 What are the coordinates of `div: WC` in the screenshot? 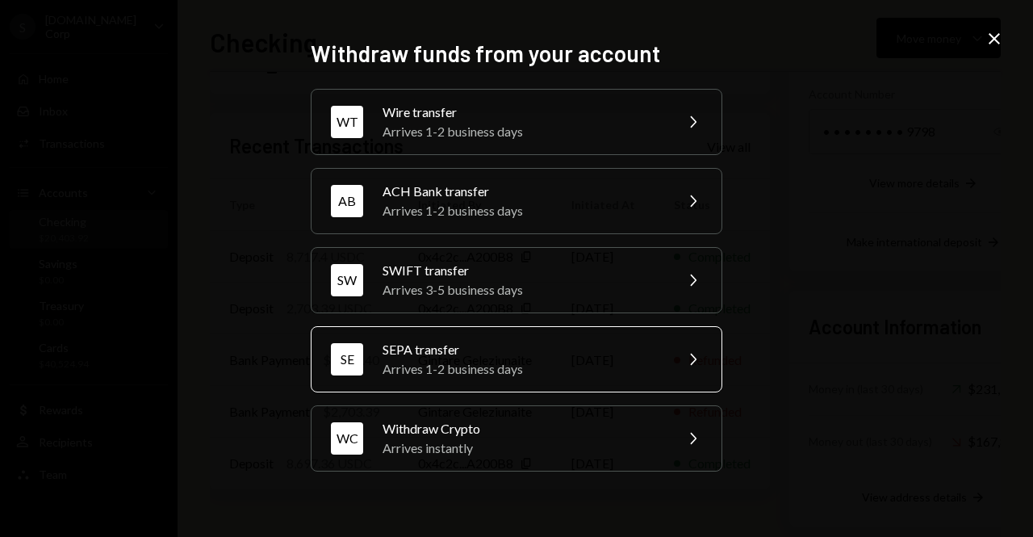 It's located at (347, 438).